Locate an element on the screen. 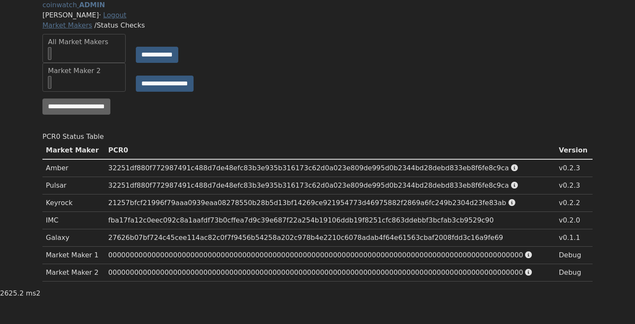  td: 27626b07bf724c45cee114ac82c0f7f9456b54258a202c978b4e2210c6078adab4f64e61563cbaf2008fdd3c16a9fe69 is located at coordinates (330, 238).